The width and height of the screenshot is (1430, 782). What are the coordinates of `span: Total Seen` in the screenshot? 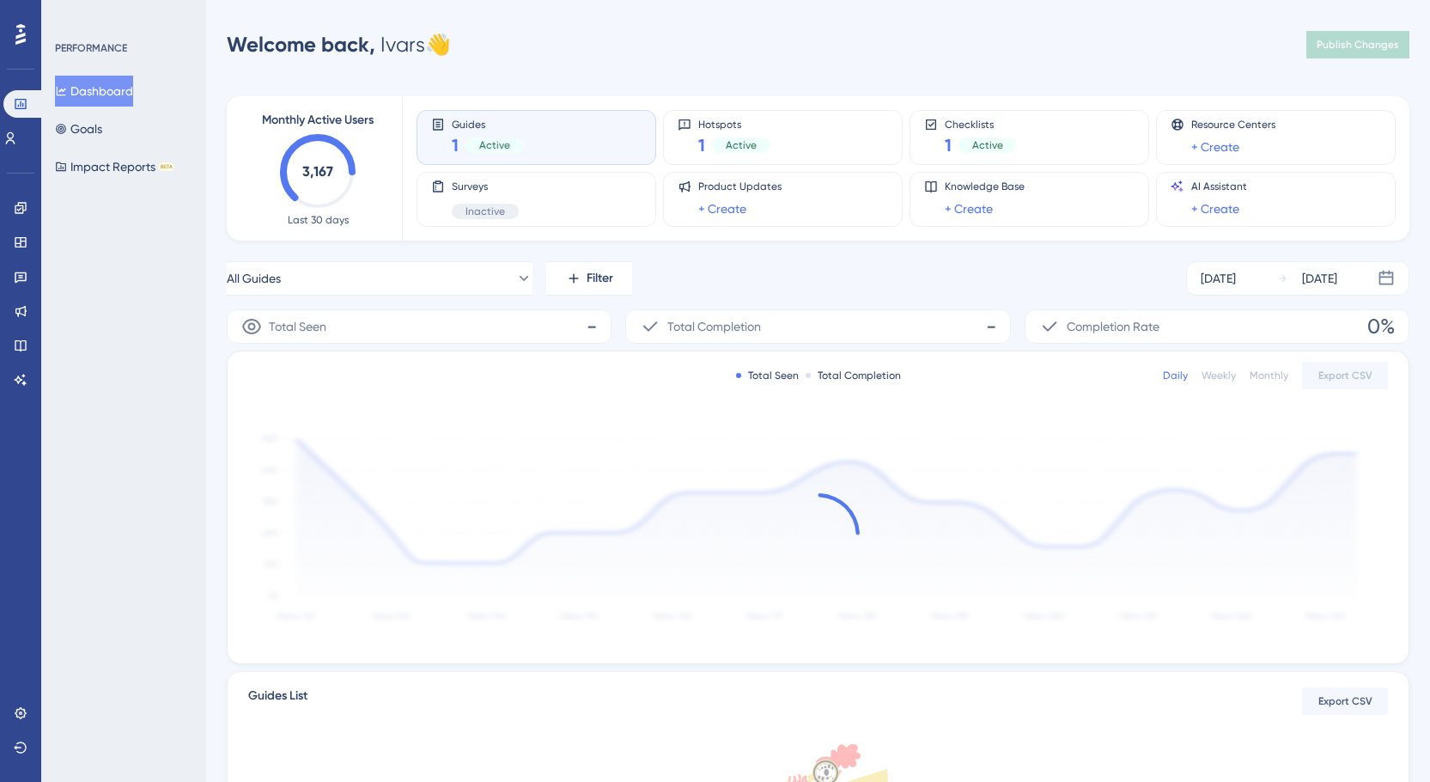 It's located at (297, 326).